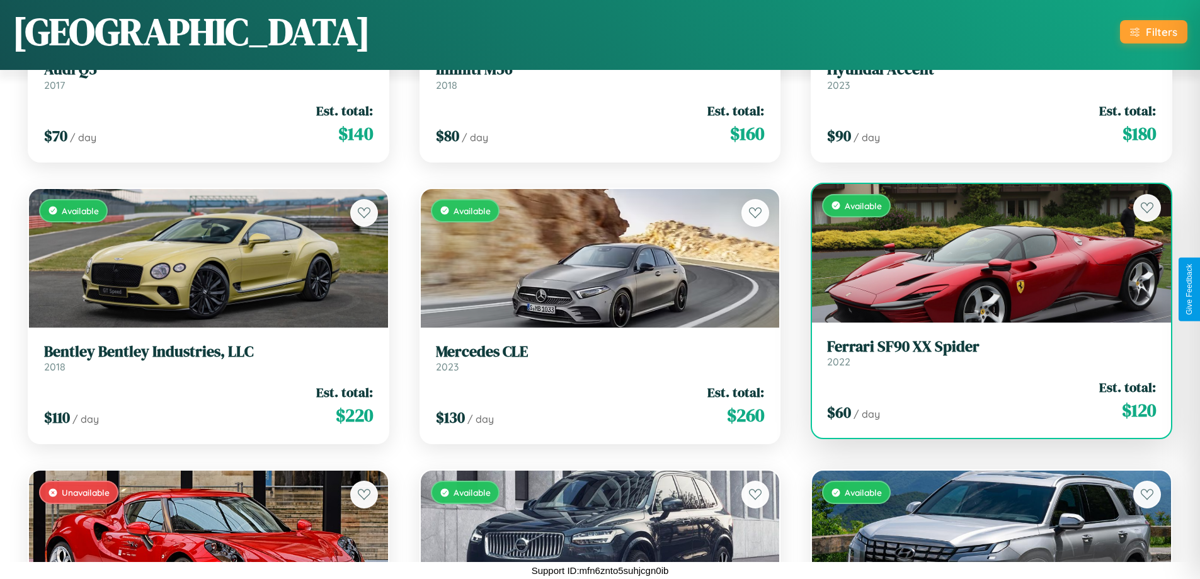  Describe the element at coordinates (600, 358) in the screenshot. I see `a: Mercedes CLE2023` at that location.